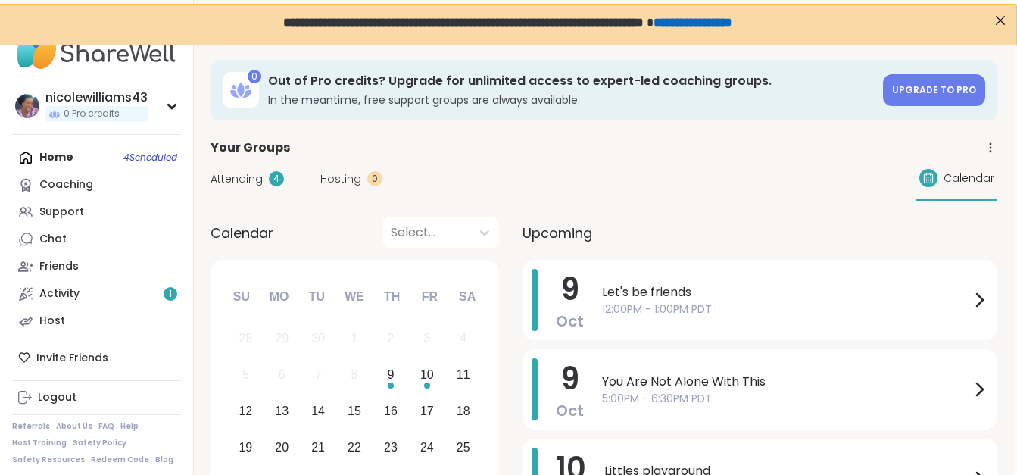  What do you see at coordinates (427, 411) in the screenshot?
I see `div: 17` at bounding box center [427, 411].